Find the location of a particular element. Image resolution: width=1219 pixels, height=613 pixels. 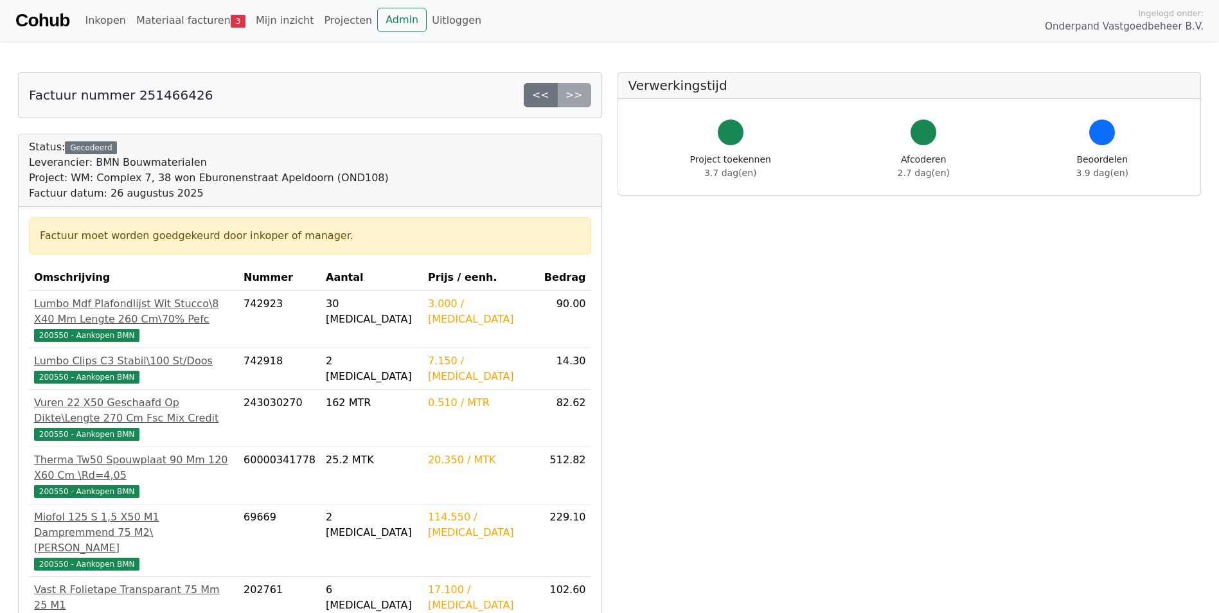

a: Admin is located at coordinates (402, 20).